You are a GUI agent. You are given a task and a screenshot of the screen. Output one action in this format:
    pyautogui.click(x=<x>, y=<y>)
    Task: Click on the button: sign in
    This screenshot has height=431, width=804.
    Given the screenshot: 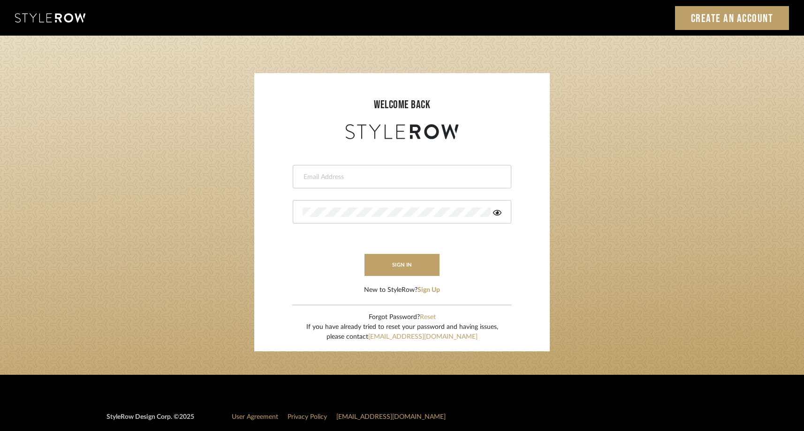 What is the action you would take?
    pyautogui.click(x=402, y=265)
    